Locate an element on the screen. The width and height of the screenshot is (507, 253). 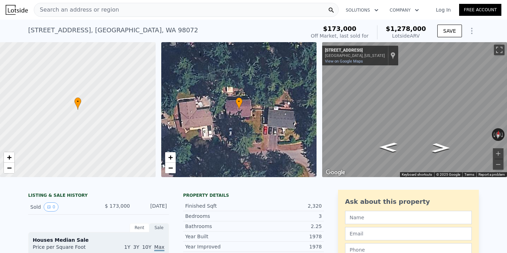
img: Google is located at coordinates (335, 173).